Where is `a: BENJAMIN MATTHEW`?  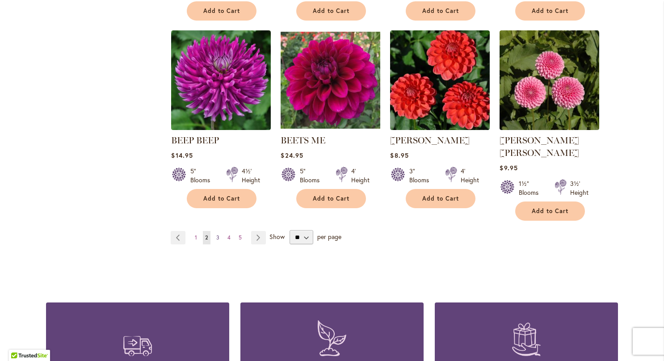
a: BENJAMIN MATTHEW is located at coordinates (440, 127).